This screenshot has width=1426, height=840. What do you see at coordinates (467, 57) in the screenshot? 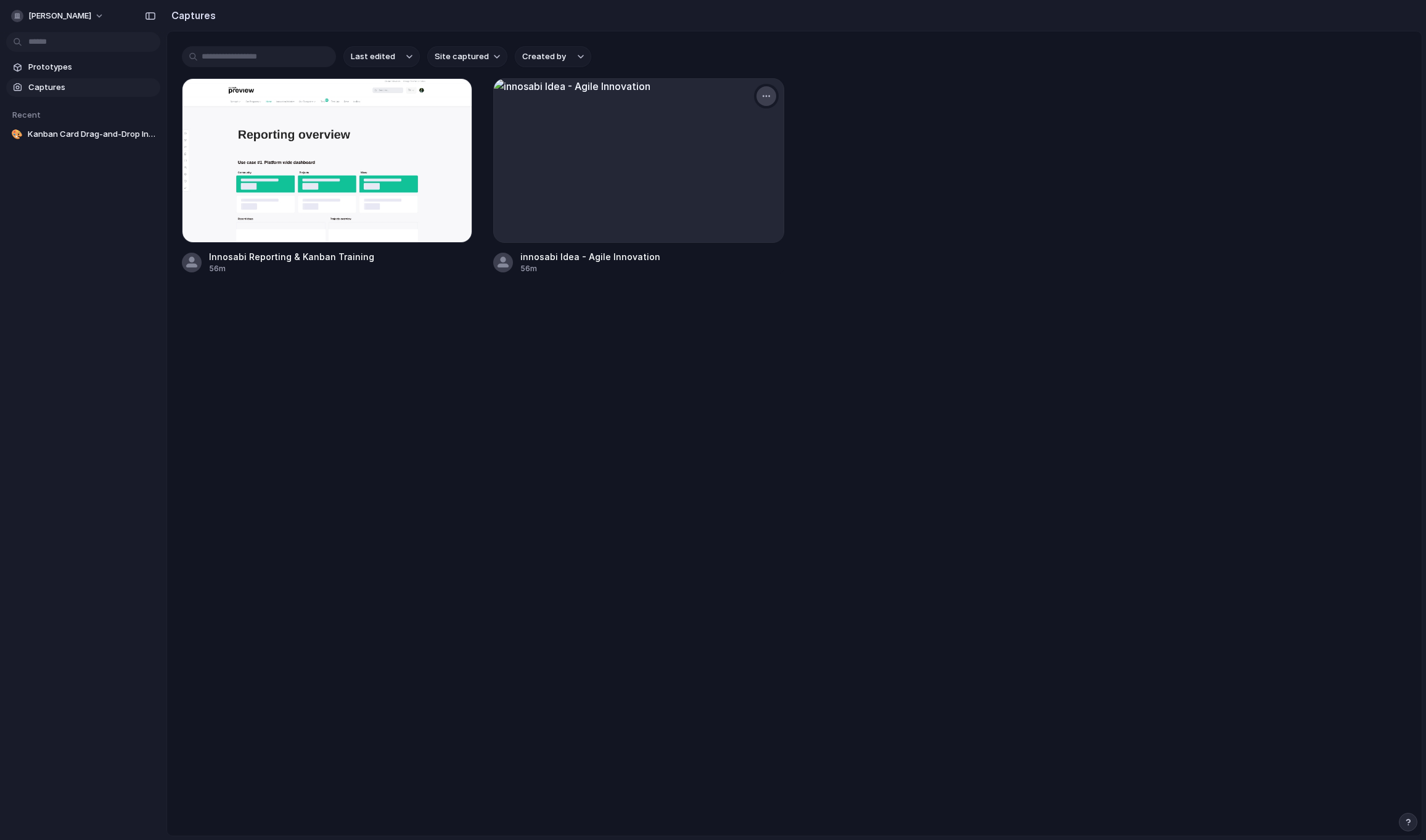
I see `button: Site captured` at bounding box center [467, 57].